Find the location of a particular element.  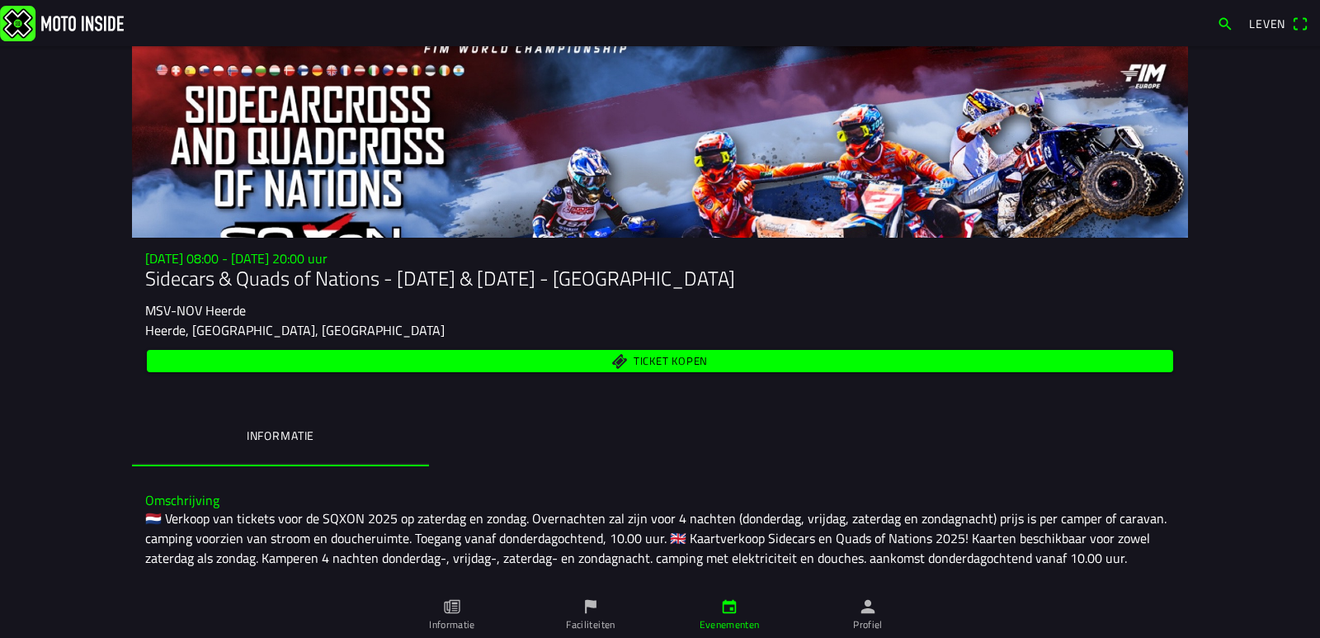

ion-icon: vlag is located at coordinates (591, 607).